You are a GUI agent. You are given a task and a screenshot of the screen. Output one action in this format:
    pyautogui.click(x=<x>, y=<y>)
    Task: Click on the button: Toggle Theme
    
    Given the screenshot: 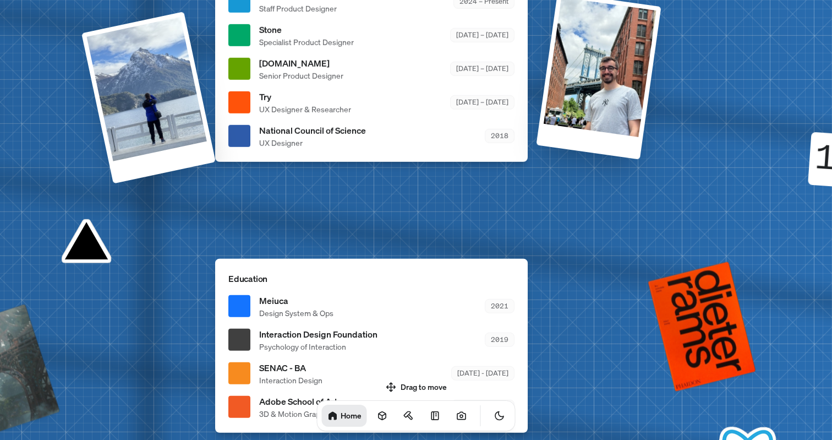 What is the action you would take?
    pyautogui.click(x=500, y=416)
    